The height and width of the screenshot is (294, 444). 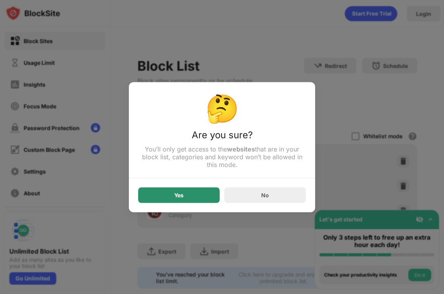 I want to click on div: You’ll only get access to the that are in your block list, categories and keyword won’t be allowe..., so click(x=222, y=156).